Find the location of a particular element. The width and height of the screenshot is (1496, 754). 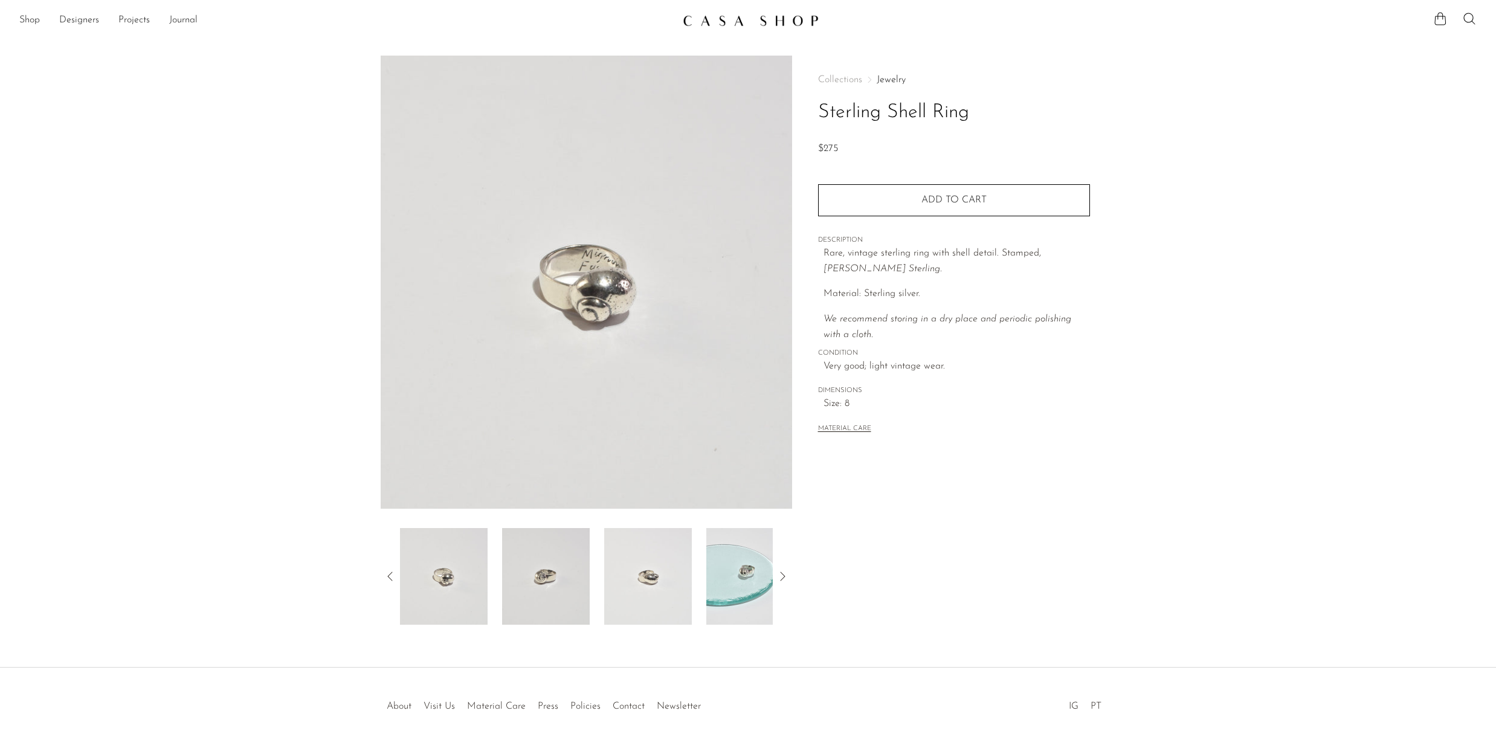

ul: Quick links is located at coordinates (544, 703).